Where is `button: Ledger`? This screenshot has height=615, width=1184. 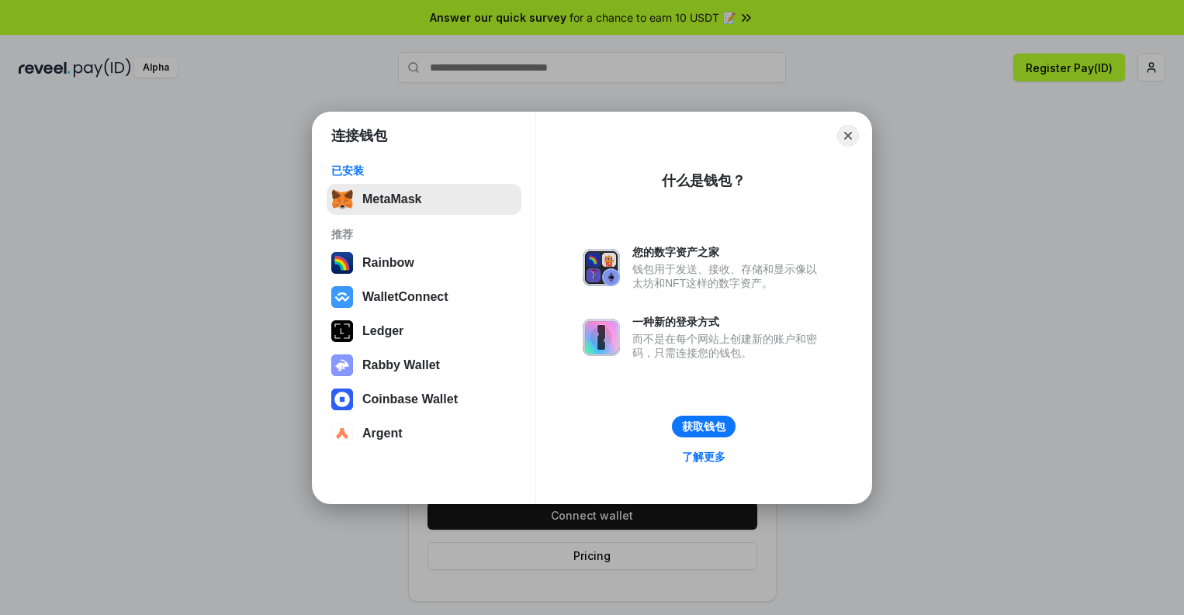 button: Ledger is located at coordinates (424, 331).